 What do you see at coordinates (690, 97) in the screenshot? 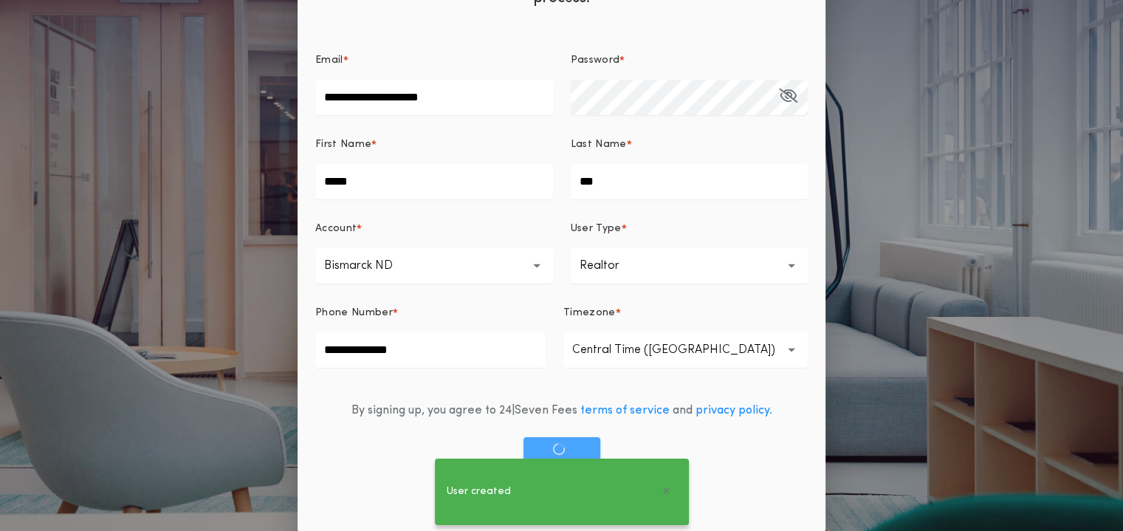
I see `input: Password*` at bounding box center [690, 97].